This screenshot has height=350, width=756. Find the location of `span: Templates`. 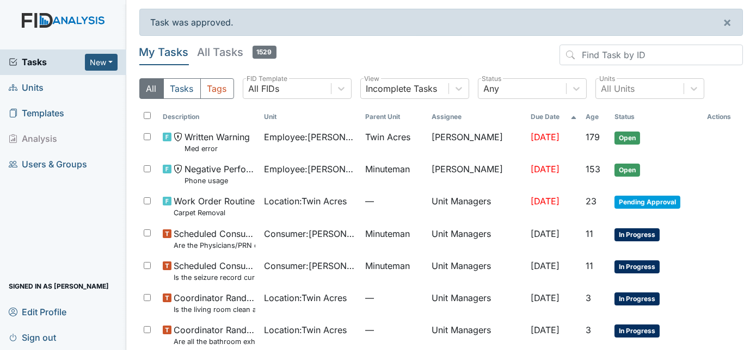

span: Templates is located at coordinates (36, 113).